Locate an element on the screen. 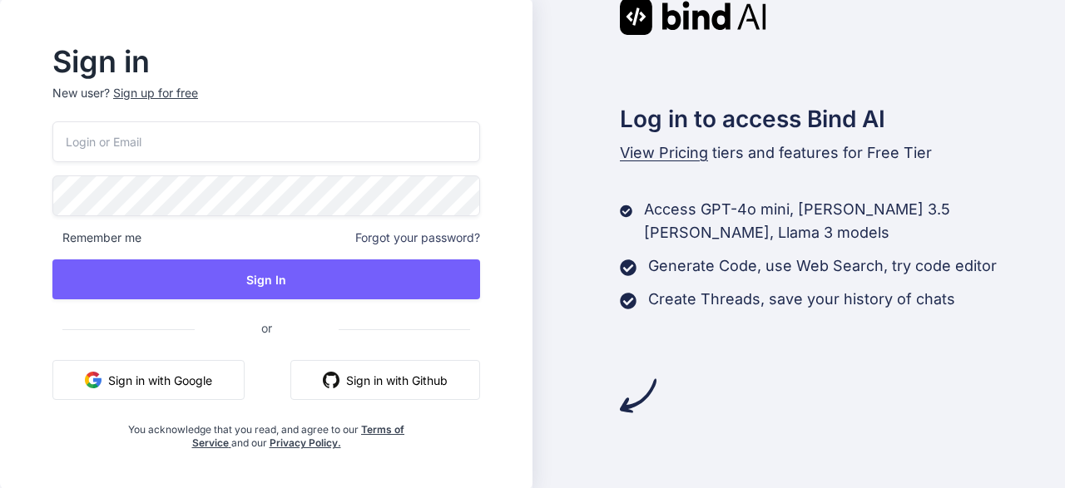 The height and width of the screenshot is (488, 1065). a: Privacy Policy. is located at coordinates (305, 442).